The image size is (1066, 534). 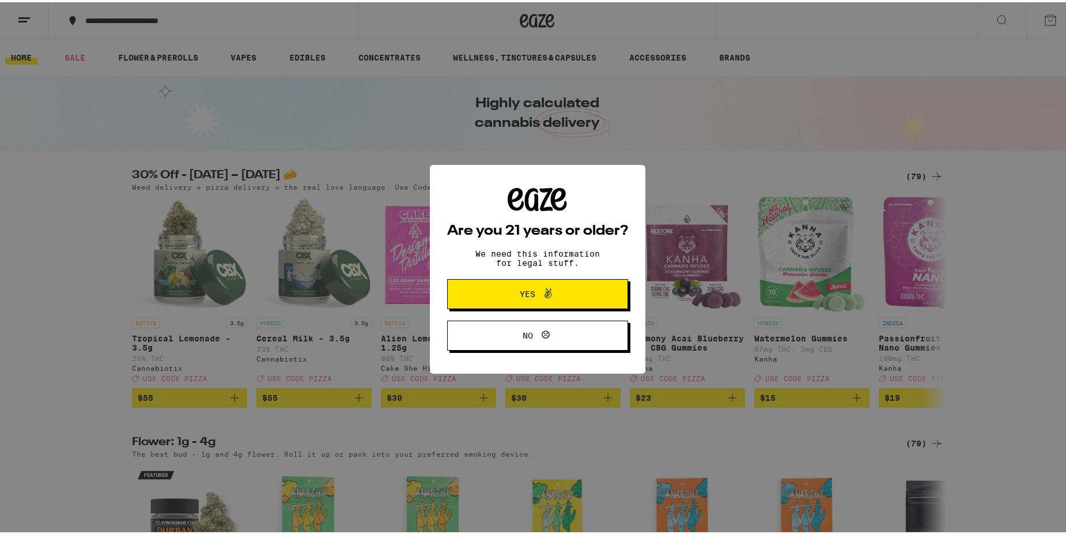 What do you see at coordinates (538, 256) in the screenshot?
I see `p: We need this information for legal stuff.` at bounding box center [538, 256].